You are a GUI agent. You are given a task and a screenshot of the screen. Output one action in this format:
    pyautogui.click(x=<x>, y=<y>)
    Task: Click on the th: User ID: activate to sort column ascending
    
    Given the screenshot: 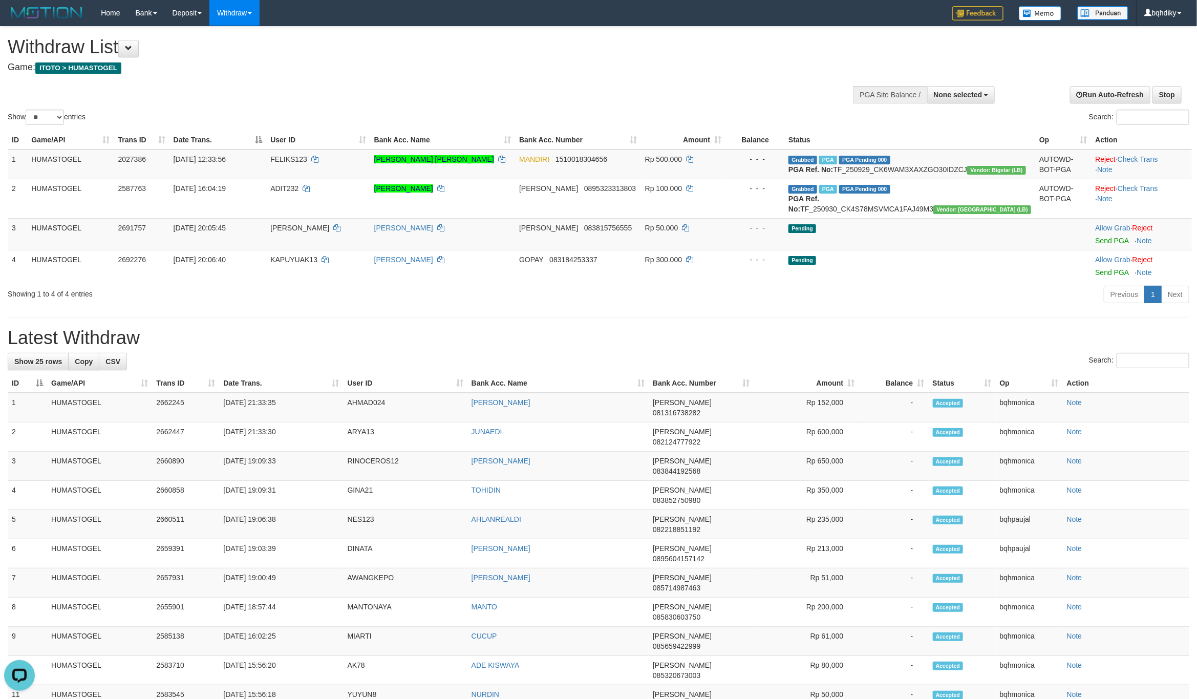 What is the action you would take?
    pyautogui.click(x=318, y=140)
    